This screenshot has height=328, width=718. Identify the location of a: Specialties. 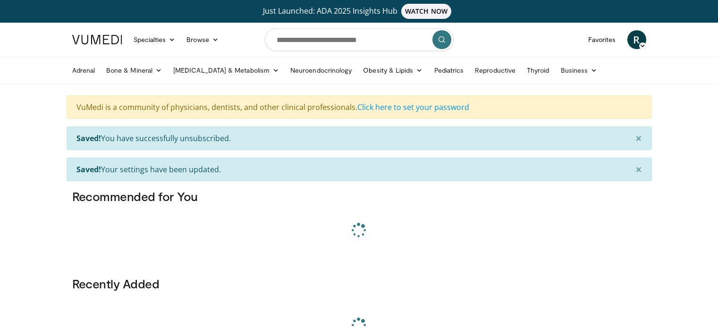
(154, 40).